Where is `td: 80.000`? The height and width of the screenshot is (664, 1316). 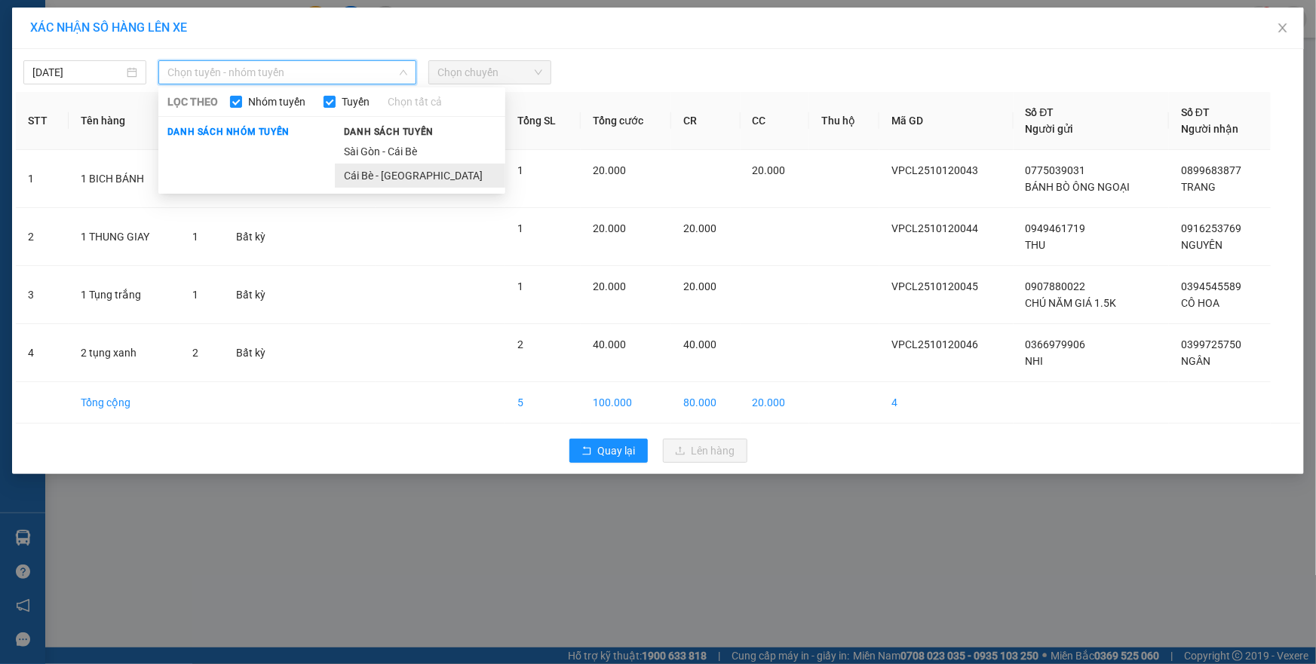 td: 80.000 is located at coordinates (706, 403).